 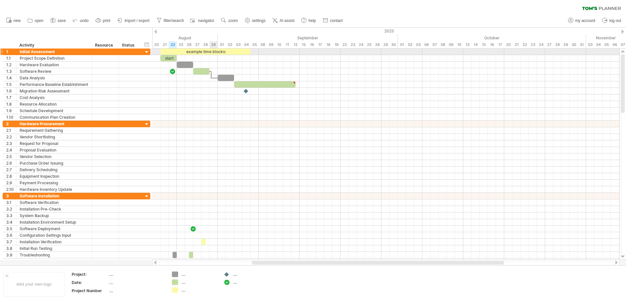 I want to click on div: Activity, so click(x=54, y=45).